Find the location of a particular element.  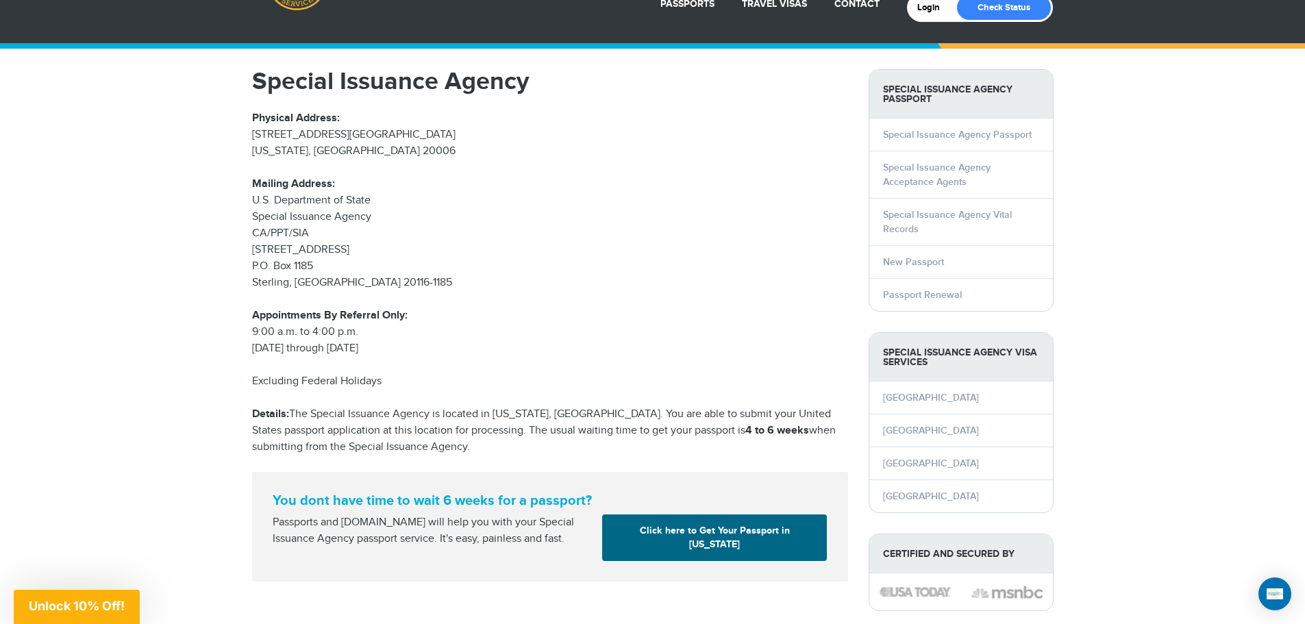

span: Unlock 10% Off! is located at coordinates (77, 606).